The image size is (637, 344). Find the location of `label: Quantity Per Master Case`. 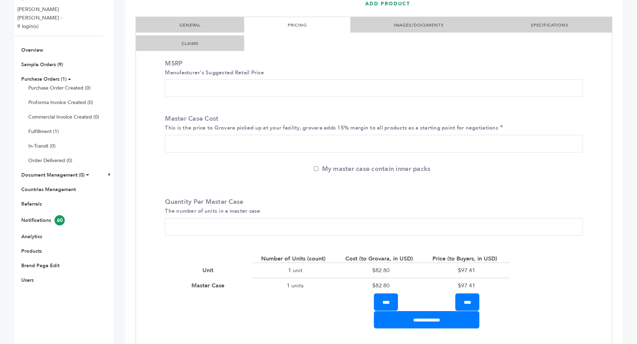

label: Quantity Per Master Case is located at coordinates (372, 206).